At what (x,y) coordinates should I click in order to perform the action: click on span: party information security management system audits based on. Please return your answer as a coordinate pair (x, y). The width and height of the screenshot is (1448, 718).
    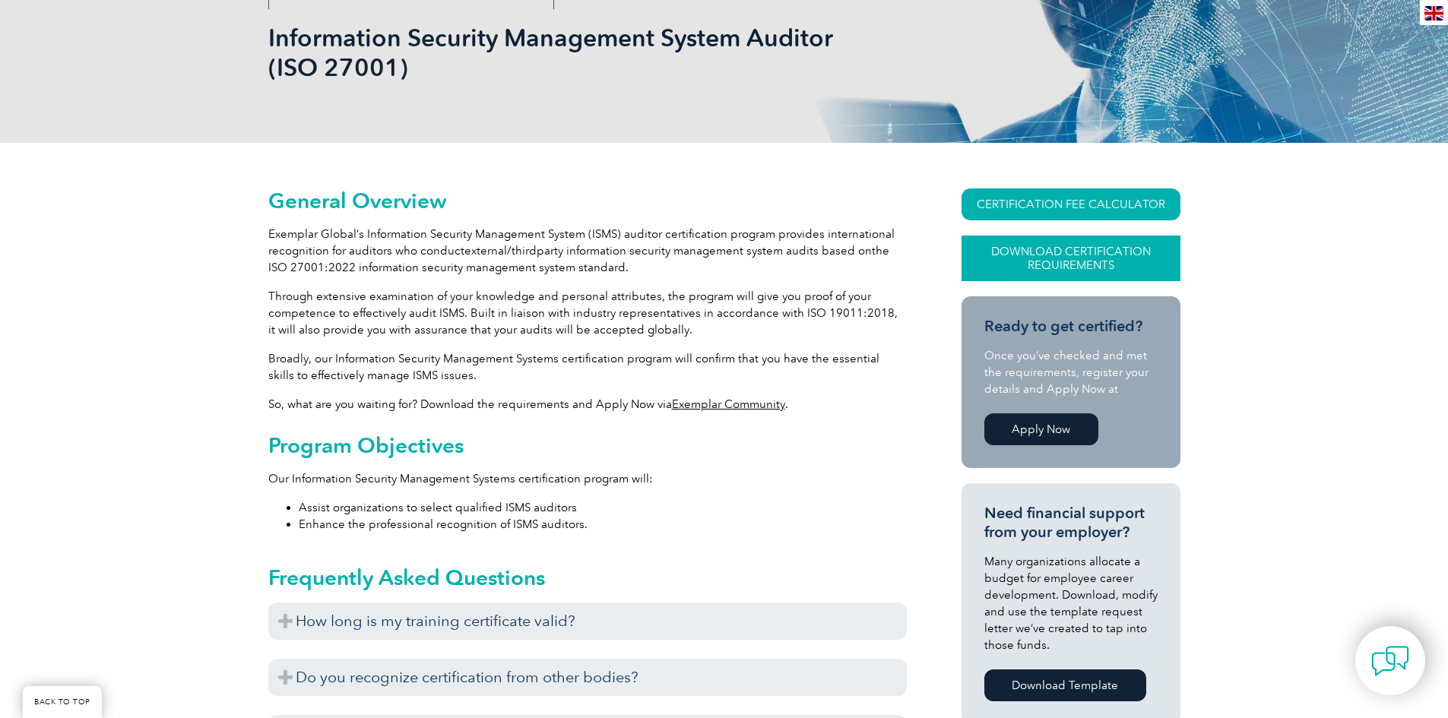
    Looking at the image, I should click on (704, 251).